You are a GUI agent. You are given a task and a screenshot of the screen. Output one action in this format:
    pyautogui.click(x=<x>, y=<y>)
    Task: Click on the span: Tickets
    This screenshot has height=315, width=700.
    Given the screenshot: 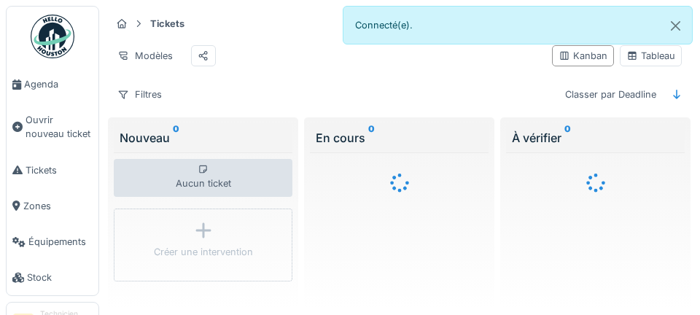 What is the action you would take?
    pyautogui.click(x=59, y=170)
    